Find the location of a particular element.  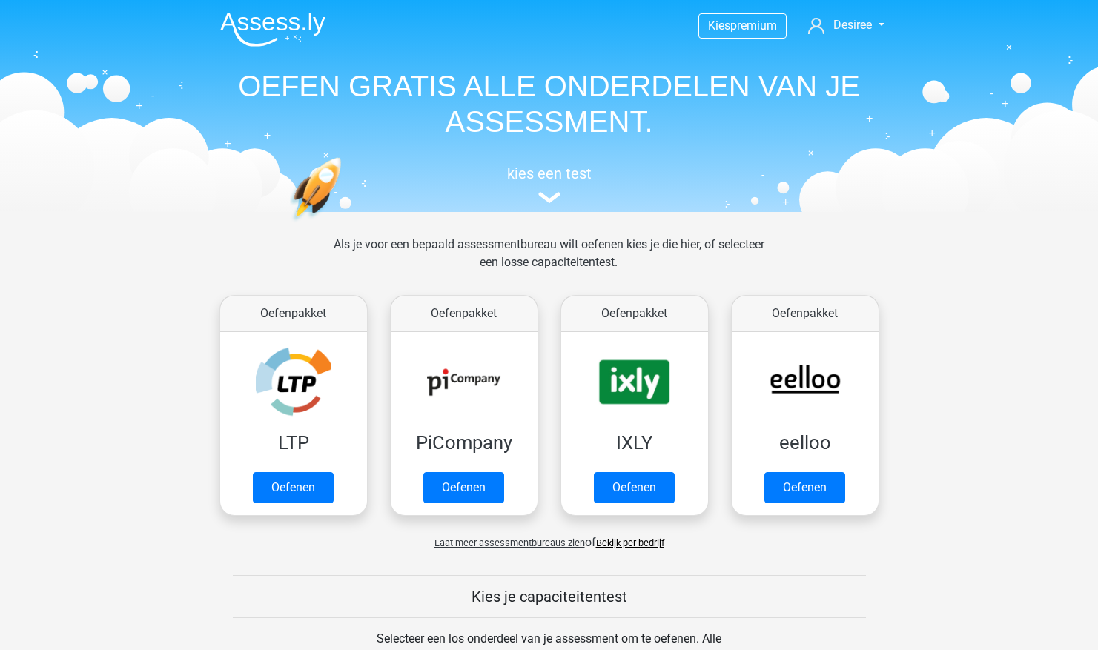

span: Kies is located at coordinates (719, 25).